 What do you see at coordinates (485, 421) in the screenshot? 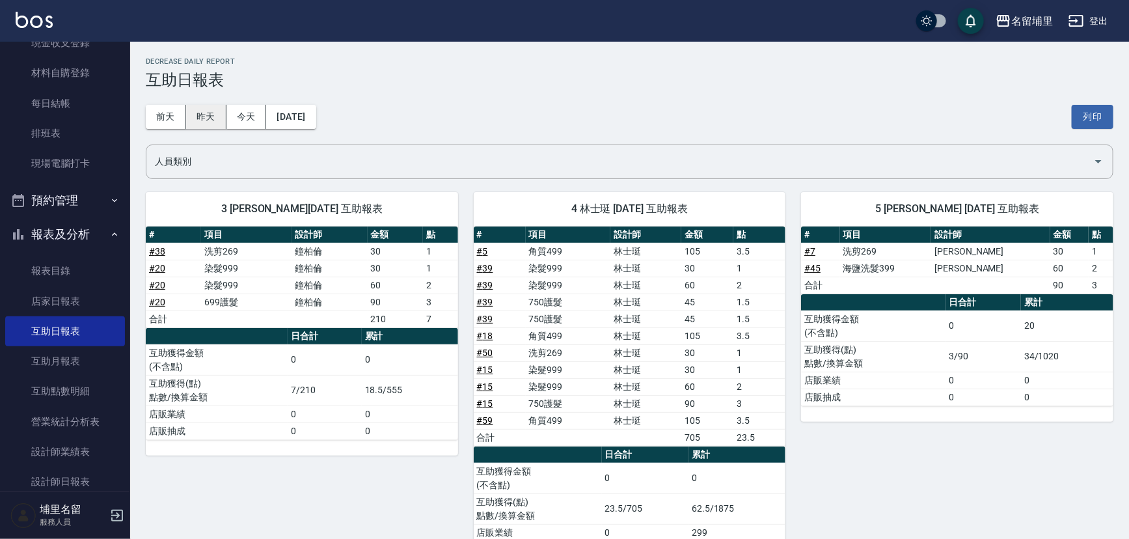
I see `a: #59` at bounding box center [485, 421].